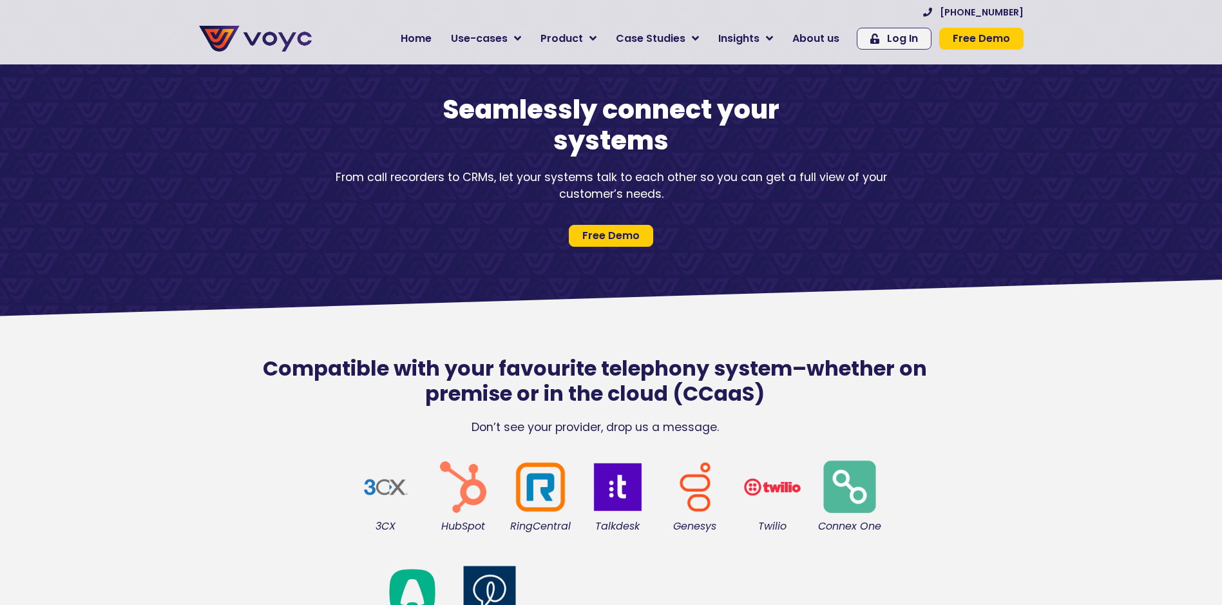  What do you see at coordinates (595, 427) in the screenshot?
I see `p: Don’t see your provider, drop us a message.` at bounding box center [595, 427].